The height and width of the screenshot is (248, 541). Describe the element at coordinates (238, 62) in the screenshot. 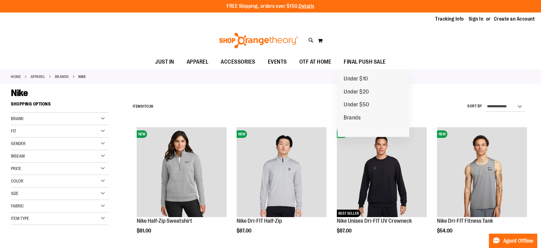

I see `a: ACCESSORIES` at that location.